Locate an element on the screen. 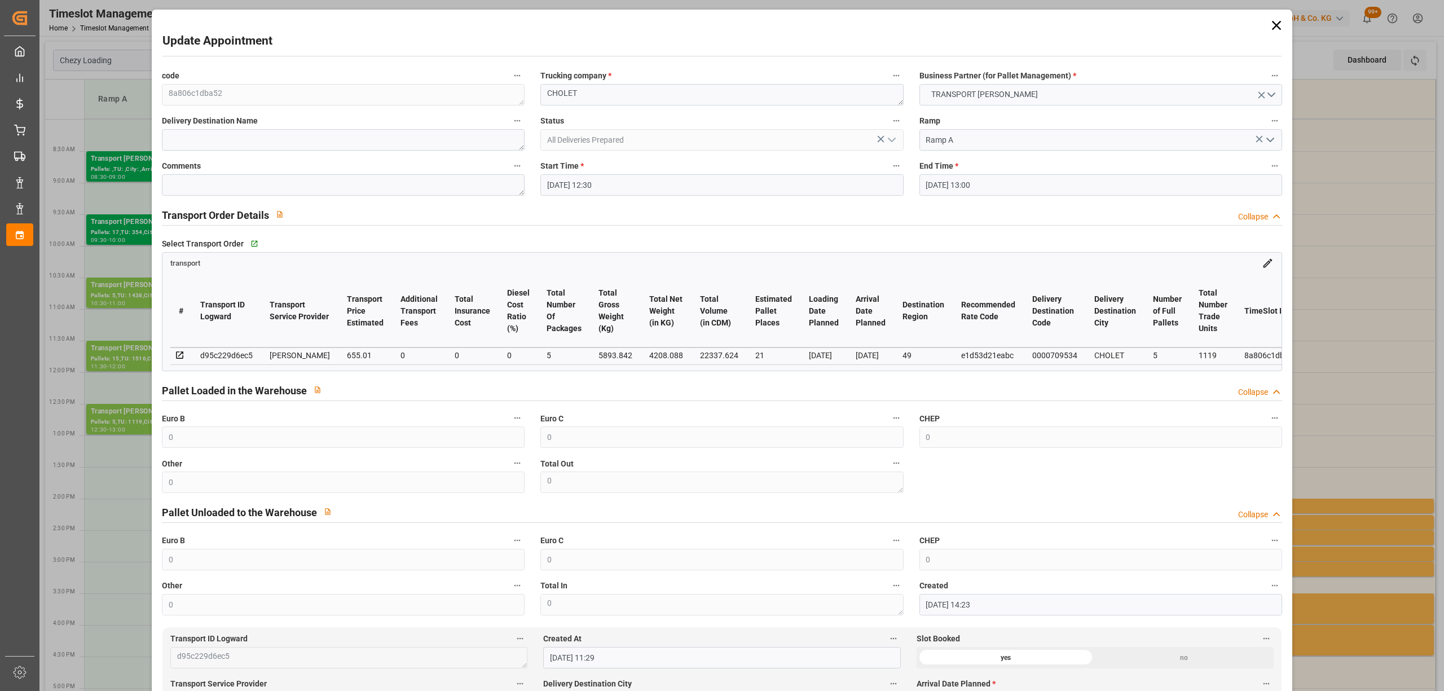  th: Transport Price Estimated is located at coordinates (365, 311).